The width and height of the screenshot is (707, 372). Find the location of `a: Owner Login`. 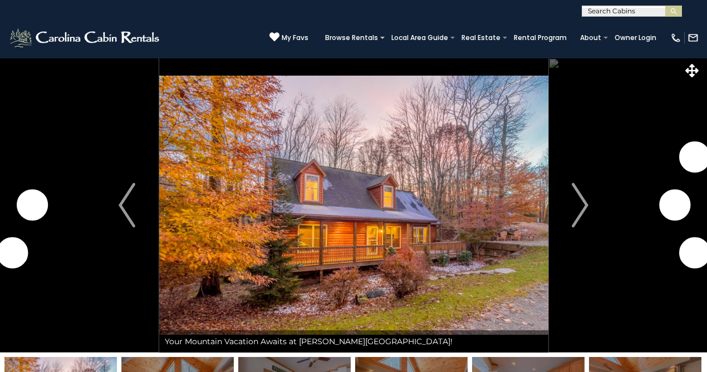

a: Owner Login is located at coordinates (635, 38).